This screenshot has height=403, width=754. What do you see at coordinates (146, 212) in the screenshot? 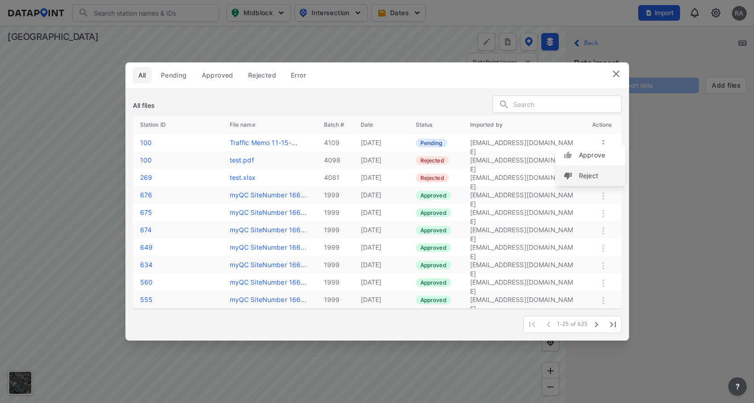
I see `label: 675` at bounding box center [146, 212].